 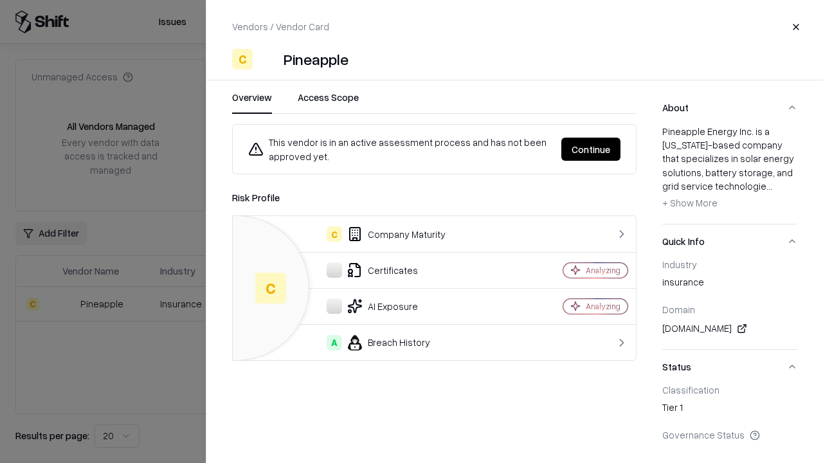 What do you see at coordinates (690, 203) in the screenshot?
I see `button: + Show More` at bounding box center [690, 203].